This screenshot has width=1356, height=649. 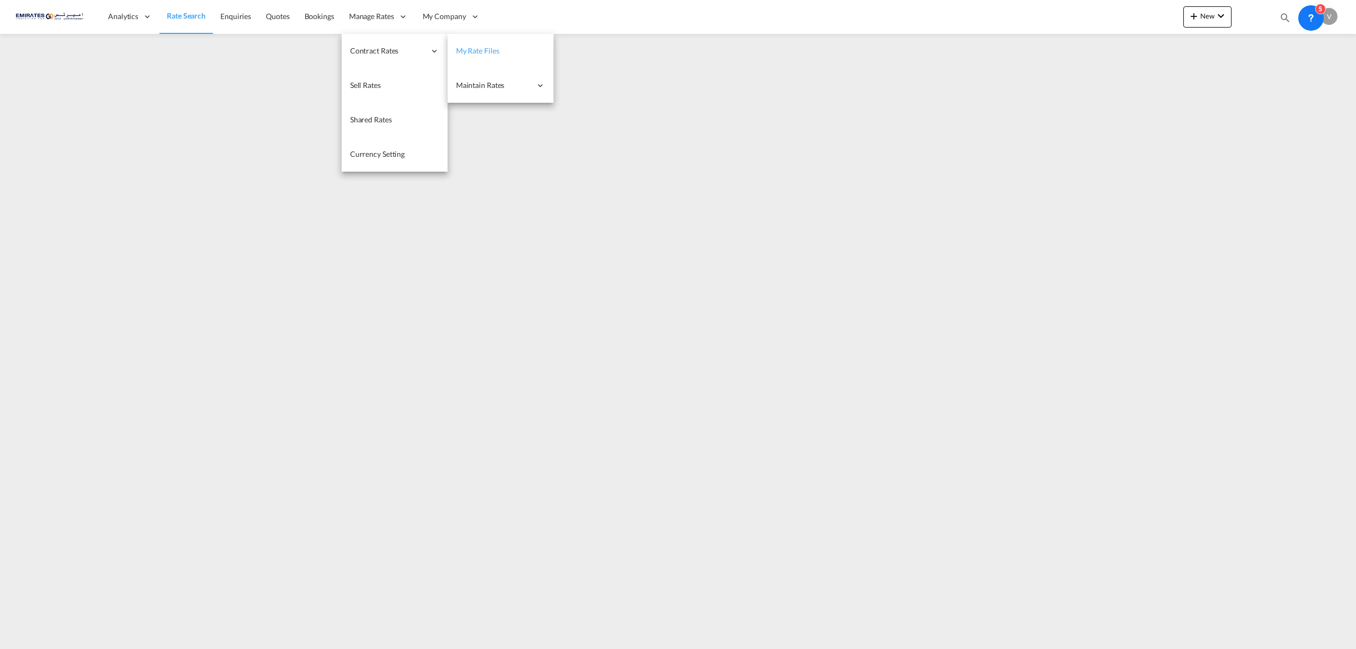 I want to click on a: Shared Rates, so click(x=395, y=120).